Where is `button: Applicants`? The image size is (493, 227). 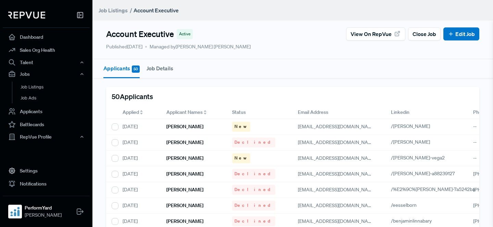
button: Applicants is located at coordinates (122, 68).